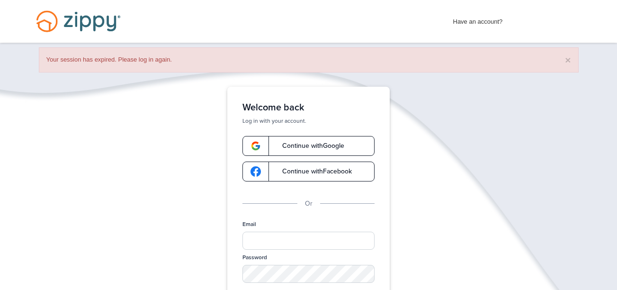 The width and height of the screenshot is (617, 290). I want to click on input: Email, so click(308, 240).